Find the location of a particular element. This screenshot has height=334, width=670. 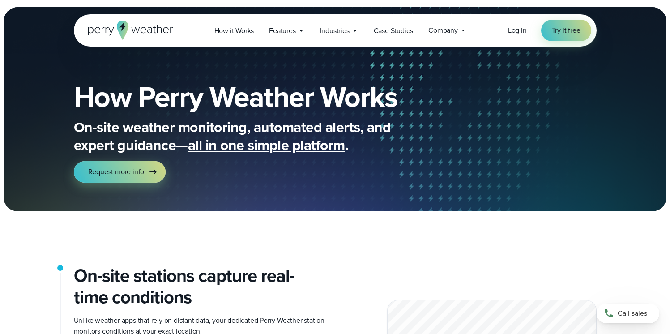

a: Log in is located at coordinates (517, 30).